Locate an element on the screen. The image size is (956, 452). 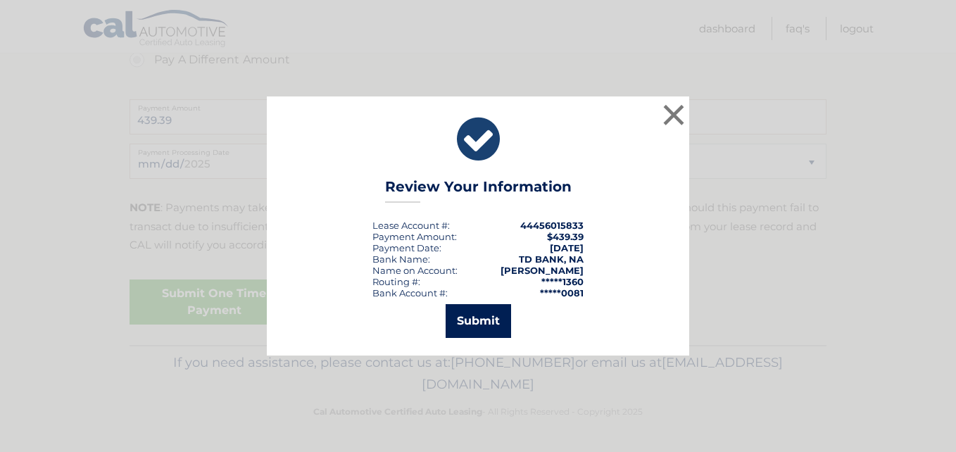
strong: 44456015833 is located at coordinates (552, 225).